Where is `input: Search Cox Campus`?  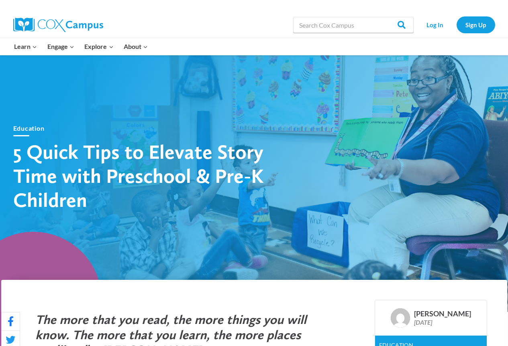
input: Search Cox Campus is located at coordinates (353, 25).